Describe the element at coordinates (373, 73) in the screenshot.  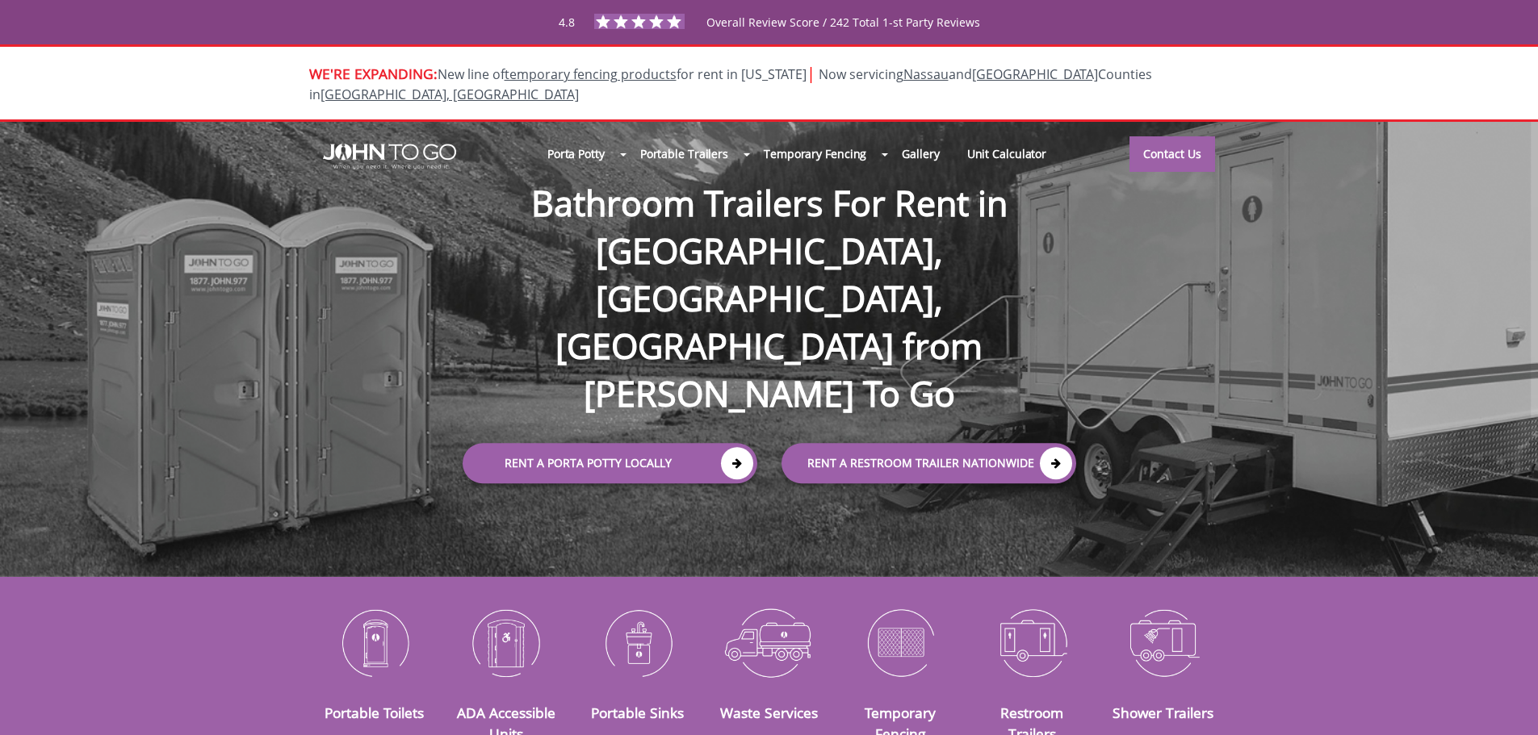
I see `span: WE'RE EXPANDING:` at that location.